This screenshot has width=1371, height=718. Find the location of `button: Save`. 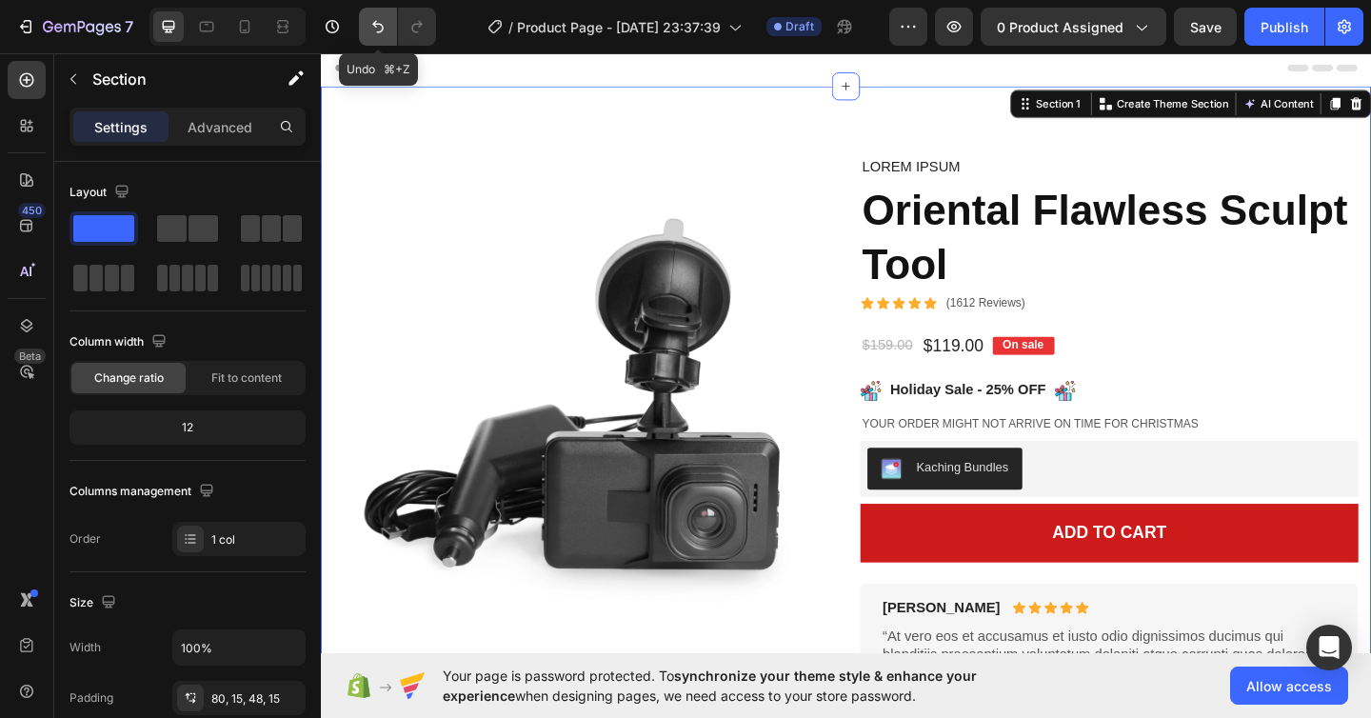

button: Save is located at coordinates (1205, 27).